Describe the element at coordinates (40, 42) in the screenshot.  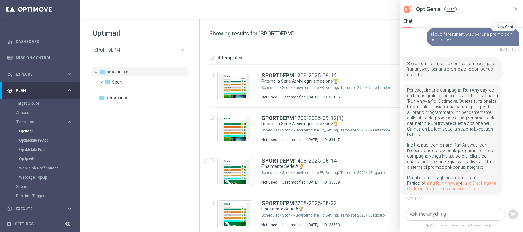
I see `div: equalizer Dashboard` at that location.